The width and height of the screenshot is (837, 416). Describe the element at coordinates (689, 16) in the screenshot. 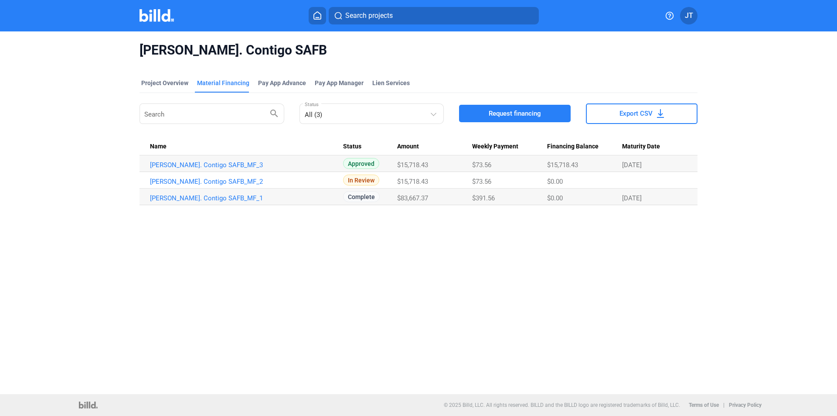

I see `button: JT` at that location.